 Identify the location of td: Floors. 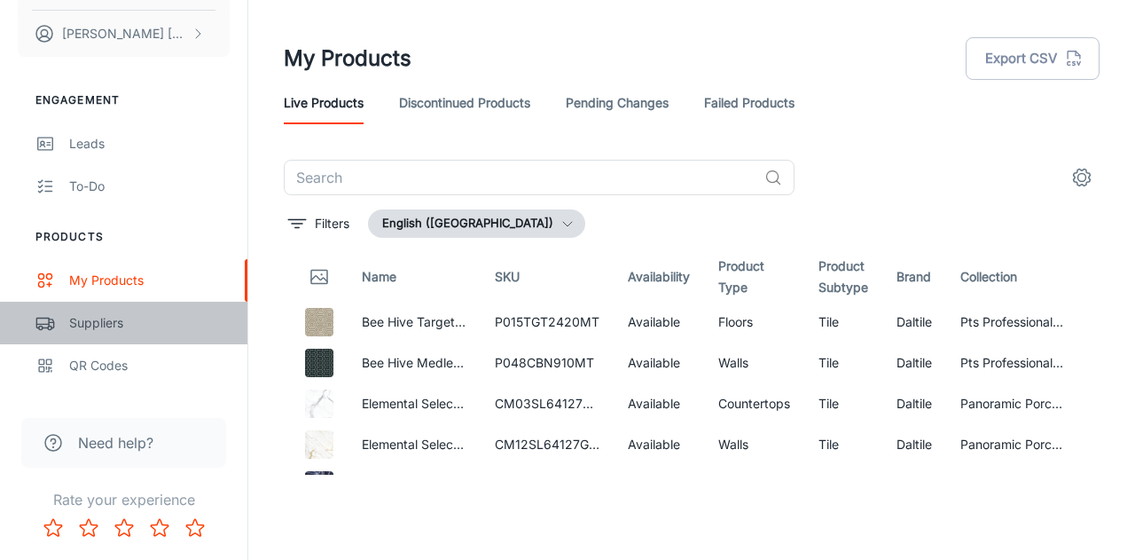
(754, 322).